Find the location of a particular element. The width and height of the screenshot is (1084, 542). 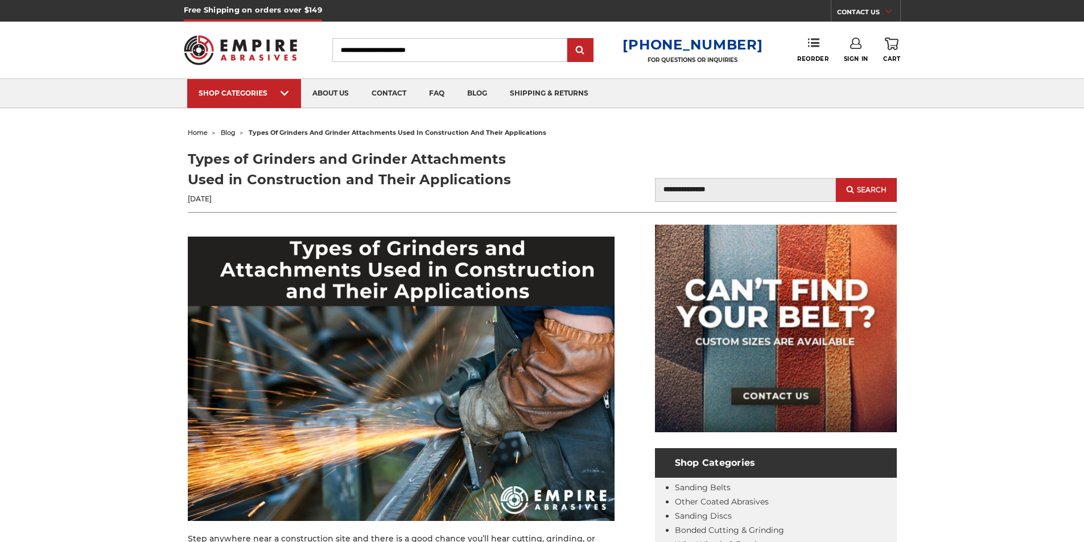

h4: Shop Categories is located at coordinates (776, 463).